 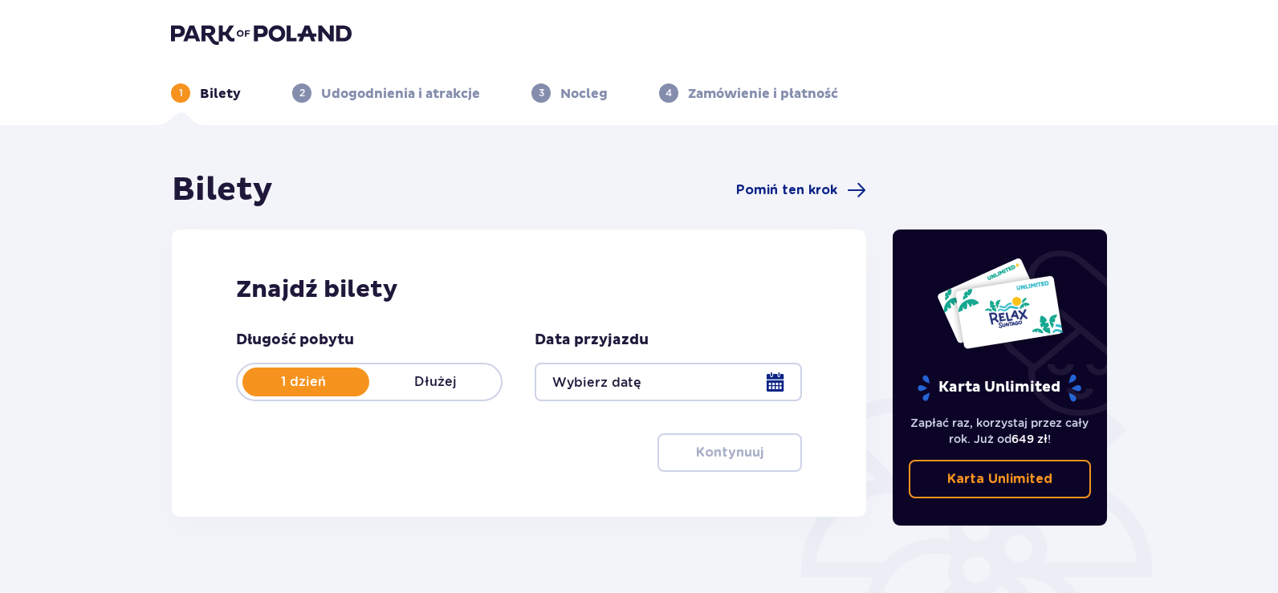 I want to click on p: Zamówienie i płatność, so click(x=763, y=94).